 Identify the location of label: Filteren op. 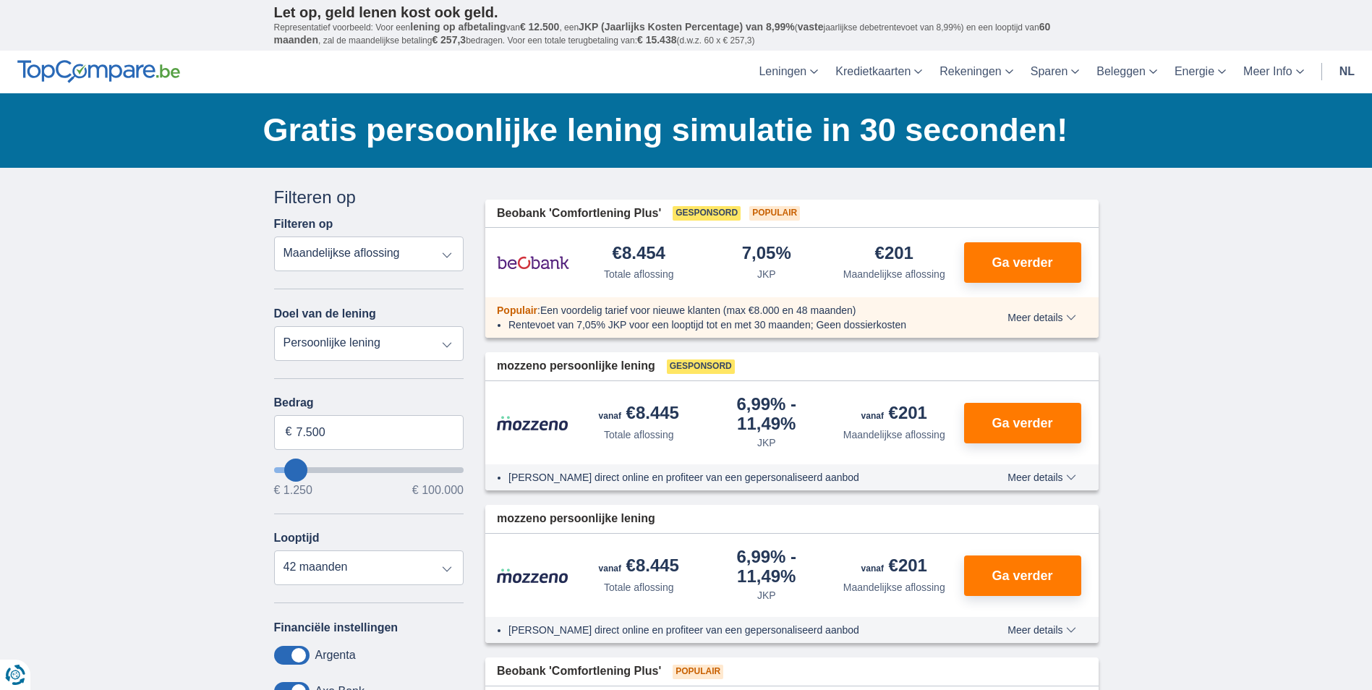
(304, 224).